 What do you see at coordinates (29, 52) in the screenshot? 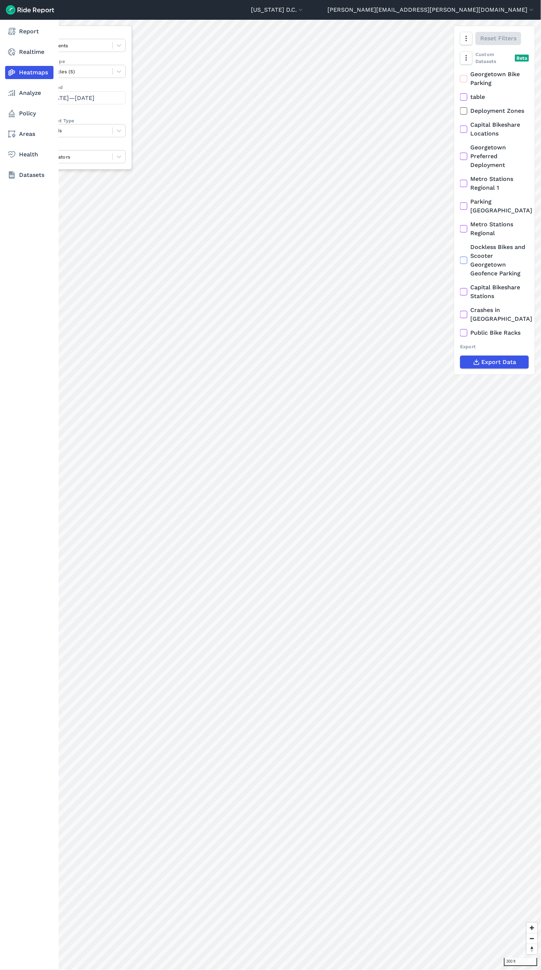
I see `a: Realtime` at bounding box center [29, 52].